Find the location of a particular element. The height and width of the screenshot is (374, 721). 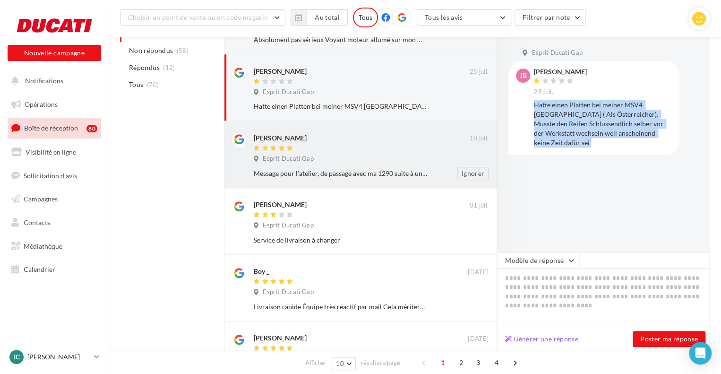

span: Répondus is located at coordinates (144, 68).